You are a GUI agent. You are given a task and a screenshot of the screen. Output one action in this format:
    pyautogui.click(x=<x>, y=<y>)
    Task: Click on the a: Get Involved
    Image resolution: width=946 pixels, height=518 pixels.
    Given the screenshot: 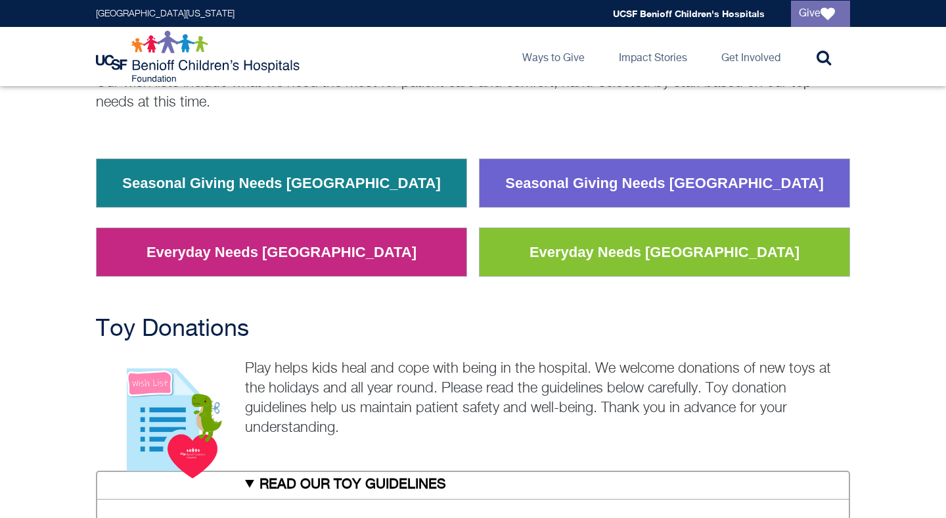 What is the action you would take?
    pyautogui.click(x=751, y=56)
    